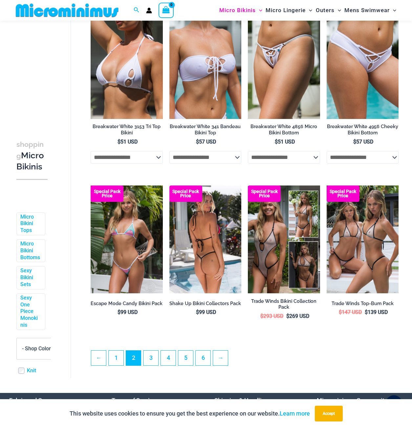  I want to click on img: Breakwater White 3153 Top 01, so click(126, 65).